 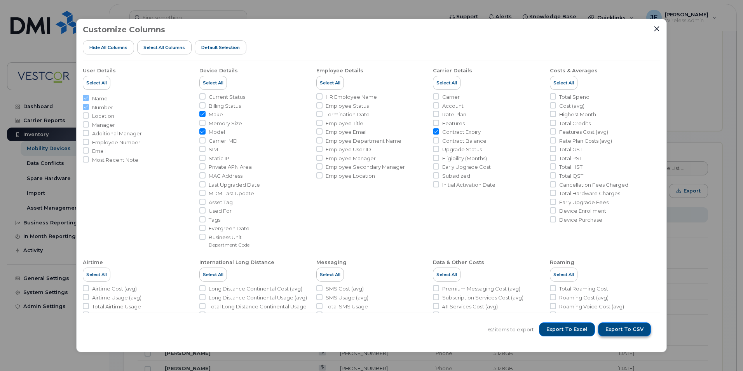 I want to click on span: Total Roaming Cost, so click(x=583, y=288).